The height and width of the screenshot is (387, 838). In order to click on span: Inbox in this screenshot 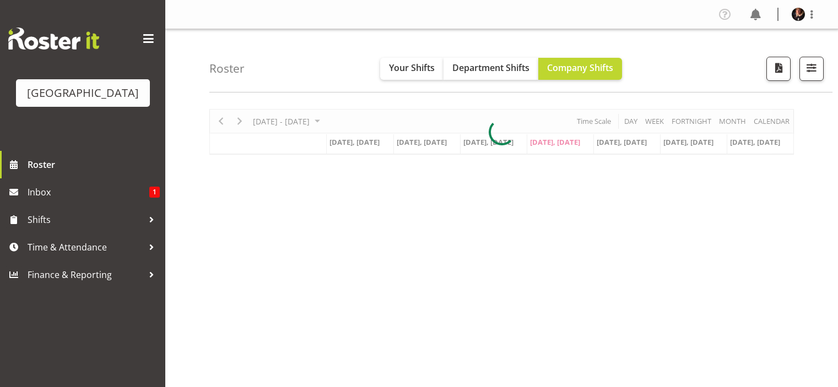, I will do `click(88, 192)`.